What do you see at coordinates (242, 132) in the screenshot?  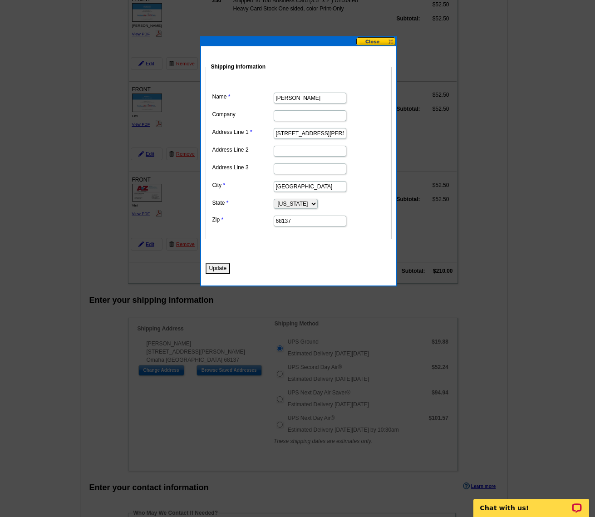 I see `label: Address Line 1` at bounding box center [242, 132].